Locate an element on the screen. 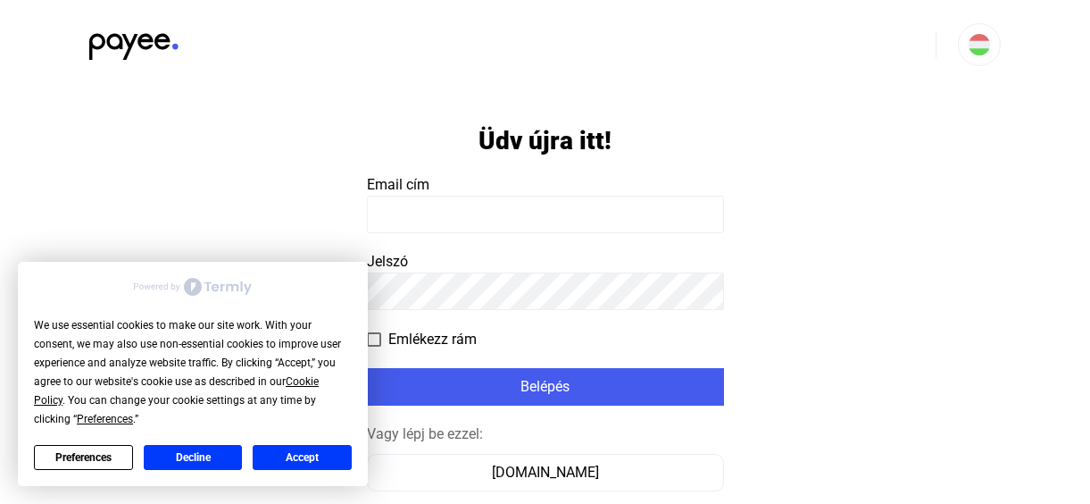  img: HU is located at coordinates (980, 45).